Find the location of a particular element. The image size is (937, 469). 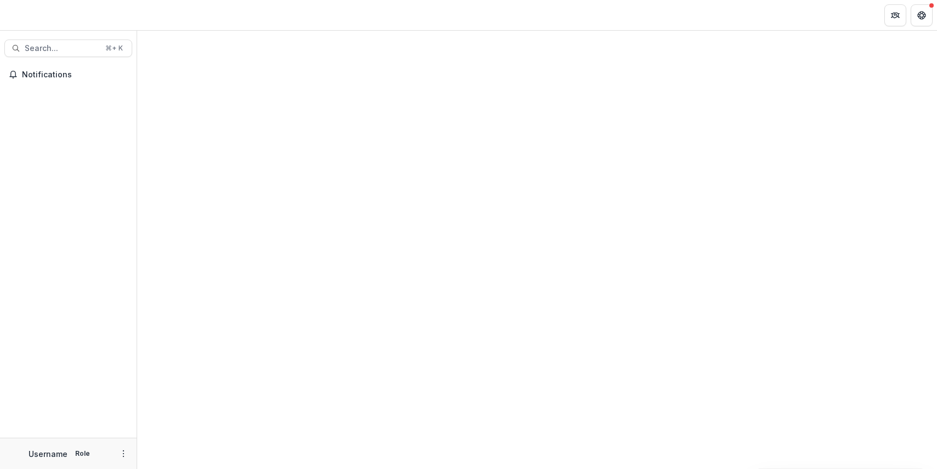

button: More is located at coordinates (123, 454).